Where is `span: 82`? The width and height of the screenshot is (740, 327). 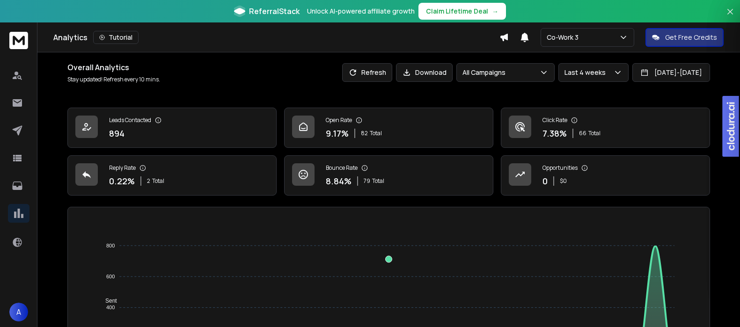
span: 82 is located at coordinates (364, 133).